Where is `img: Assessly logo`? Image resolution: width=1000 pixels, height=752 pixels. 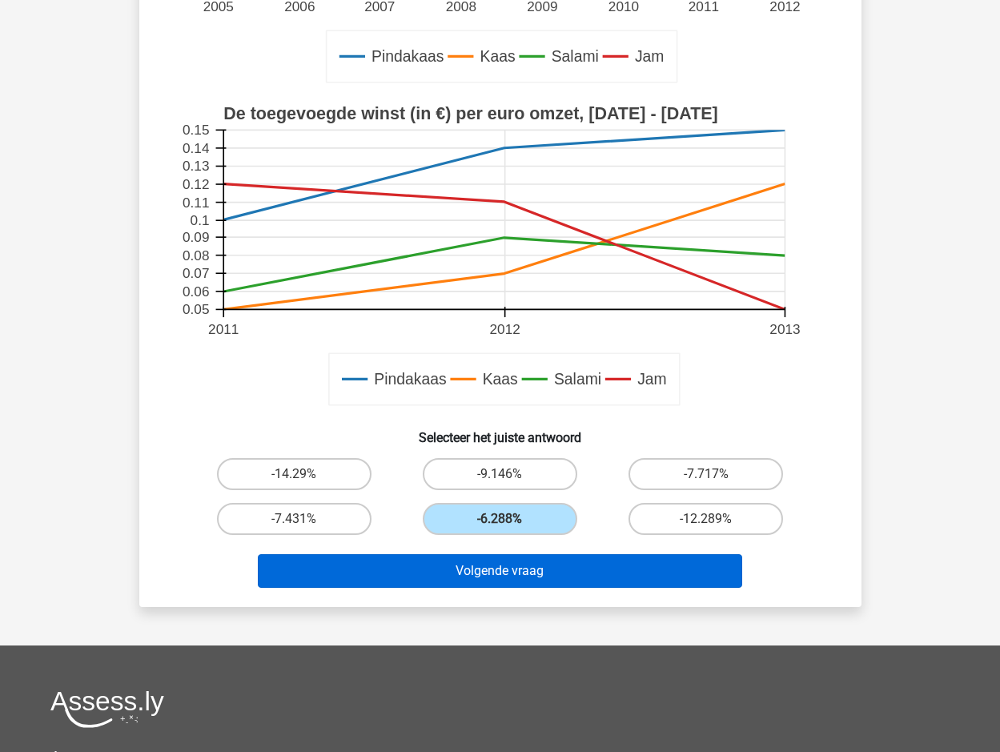
img: Assessly logo is located at coordinates (107, 709).